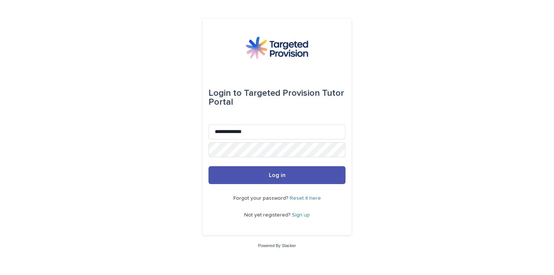  Describe the element at coordinates (277, 175) in the screenshot. I see `button: Log in` at that location.